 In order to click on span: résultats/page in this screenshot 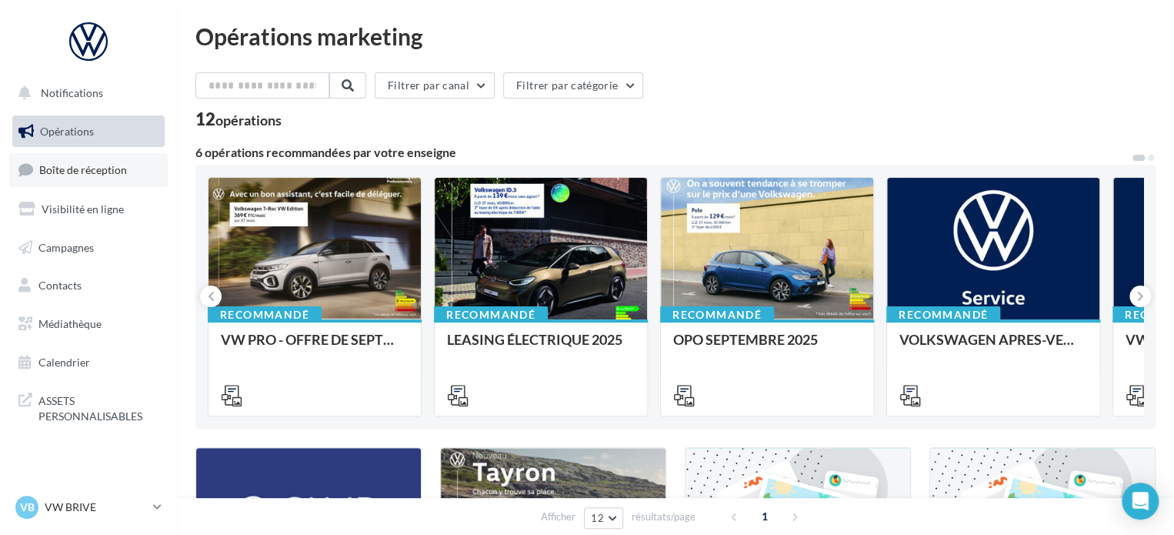, I will do `click(663, 516)`.